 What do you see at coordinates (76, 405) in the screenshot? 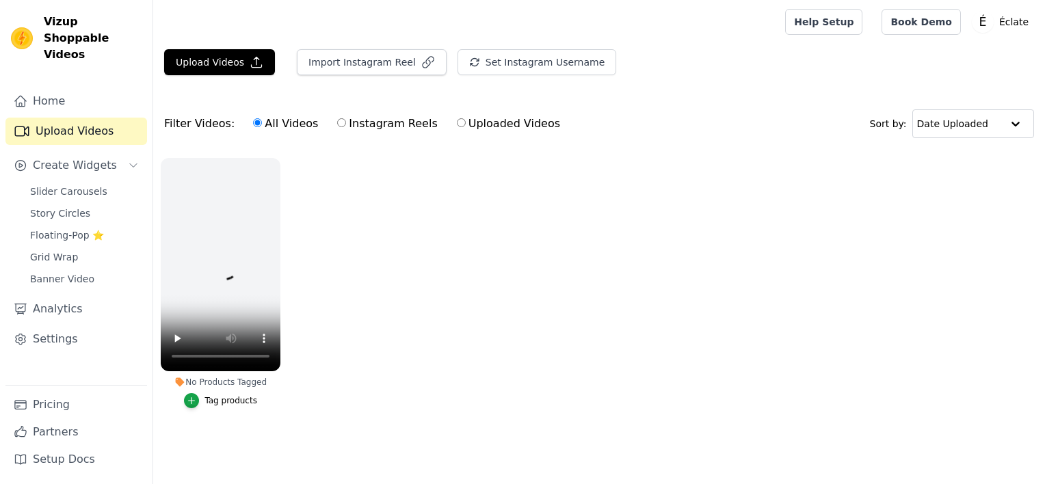
I see `a: Pricing` at bounding box center [76, 405].